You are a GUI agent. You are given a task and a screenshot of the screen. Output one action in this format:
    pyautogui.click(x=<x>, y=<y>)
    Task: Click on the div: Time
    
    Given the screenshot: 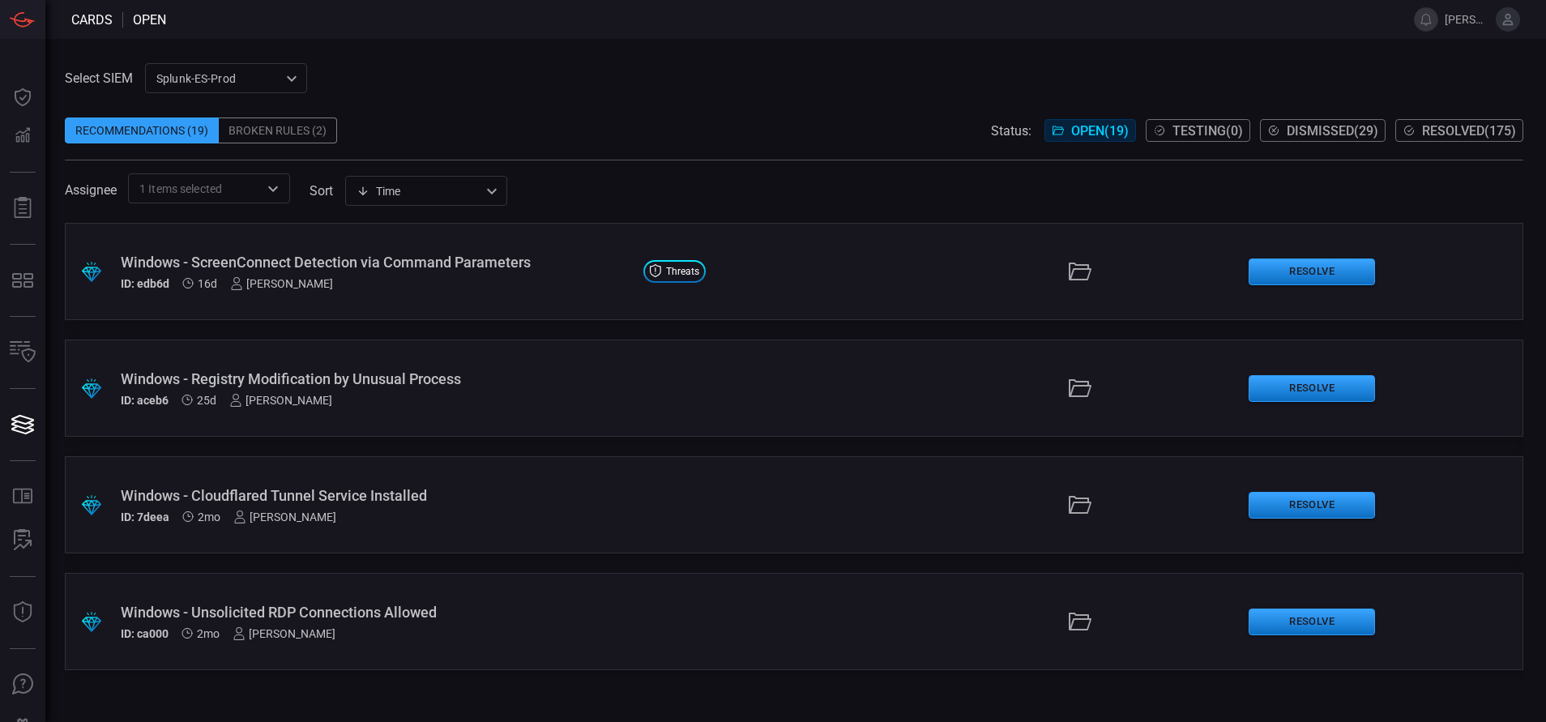 What is the action you would take?
    pyautogui.click(x=419, y=191)
    